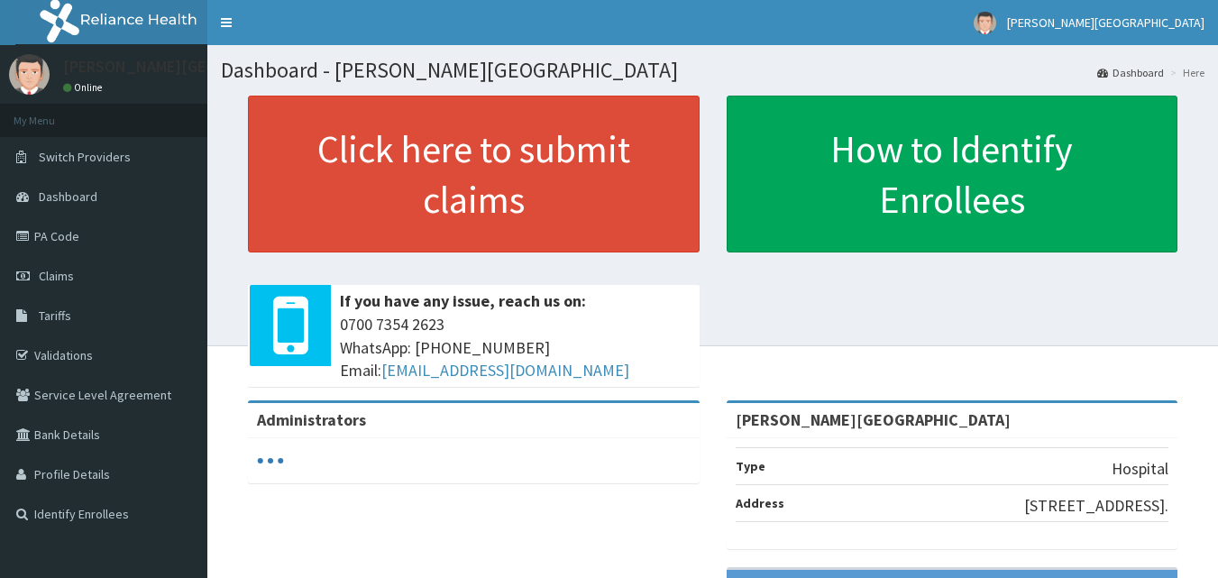 The image size is (1218, 578). Describe the element at coordinates (1140, 469) in the screenshot. I see `p: Hospital` at that location.